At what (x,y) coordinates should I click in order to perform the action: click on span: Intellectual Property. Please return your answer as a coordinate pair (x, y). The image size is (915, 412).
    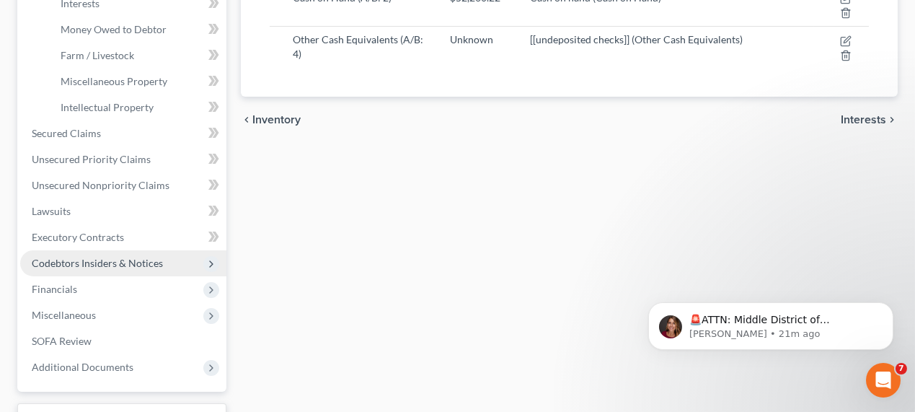
    Looking at the image, I should click on (107, 107).